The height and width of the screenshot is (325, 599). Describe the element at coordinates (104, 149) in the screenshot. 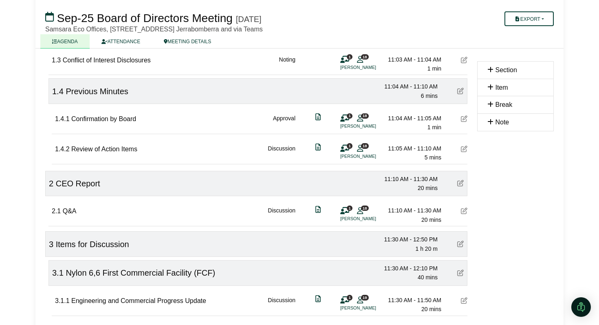

I see `span: Review of Action Items` at that location.